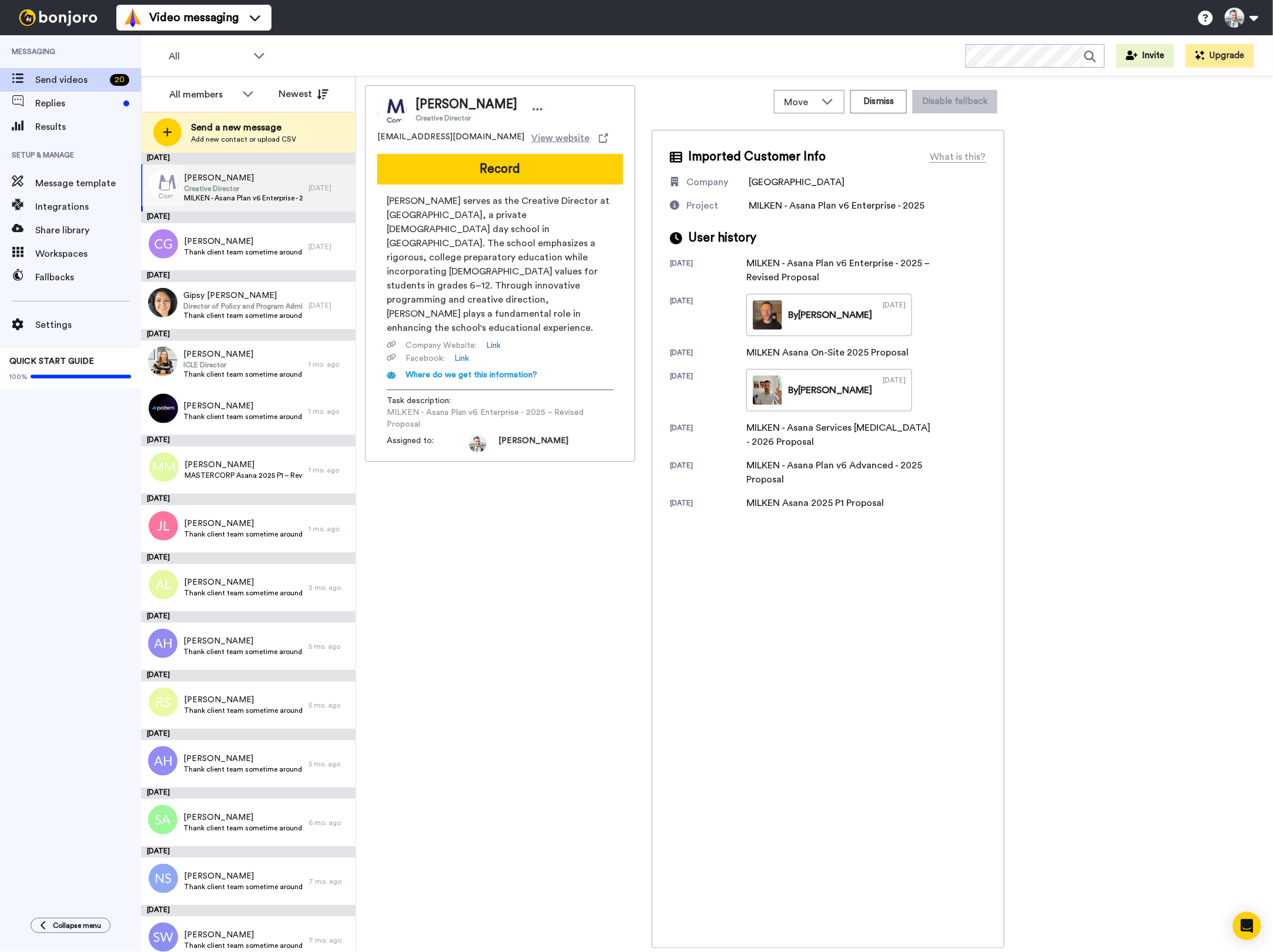 The image size is (1273, 952). What do you see at coordinates (500, 169) in the screenshot?
I see `button: Record` at bounding box center [500, 169].